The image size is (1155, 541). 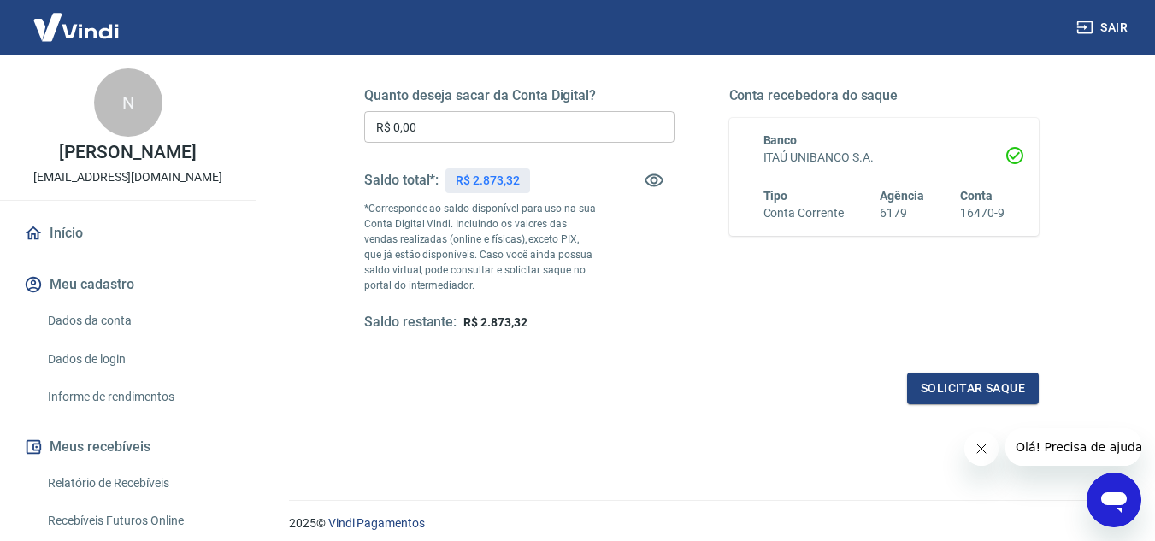 I want to click on h6: 16470-9, so click(x=982, y=213).